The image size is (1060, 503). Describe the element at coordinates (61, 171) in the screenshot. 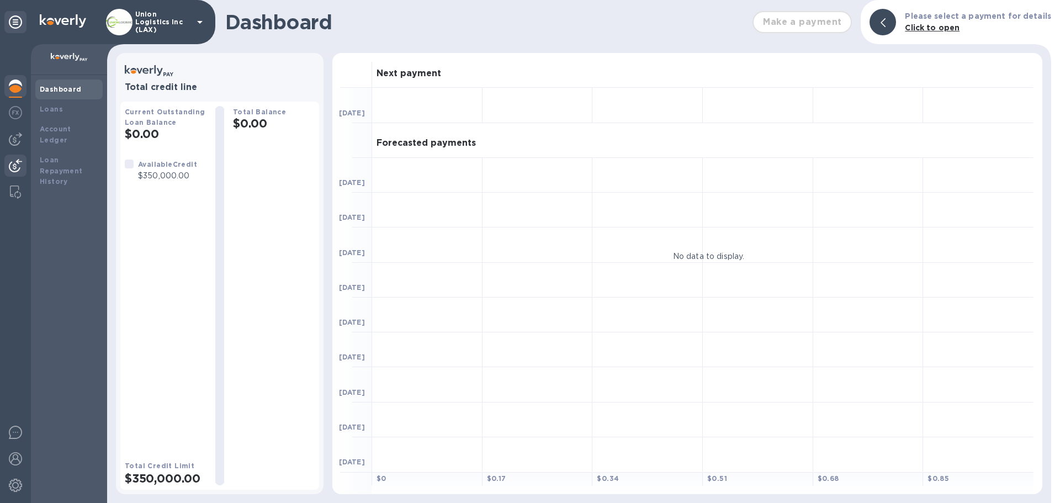

I see `b: Loan Repayment History` at that location.